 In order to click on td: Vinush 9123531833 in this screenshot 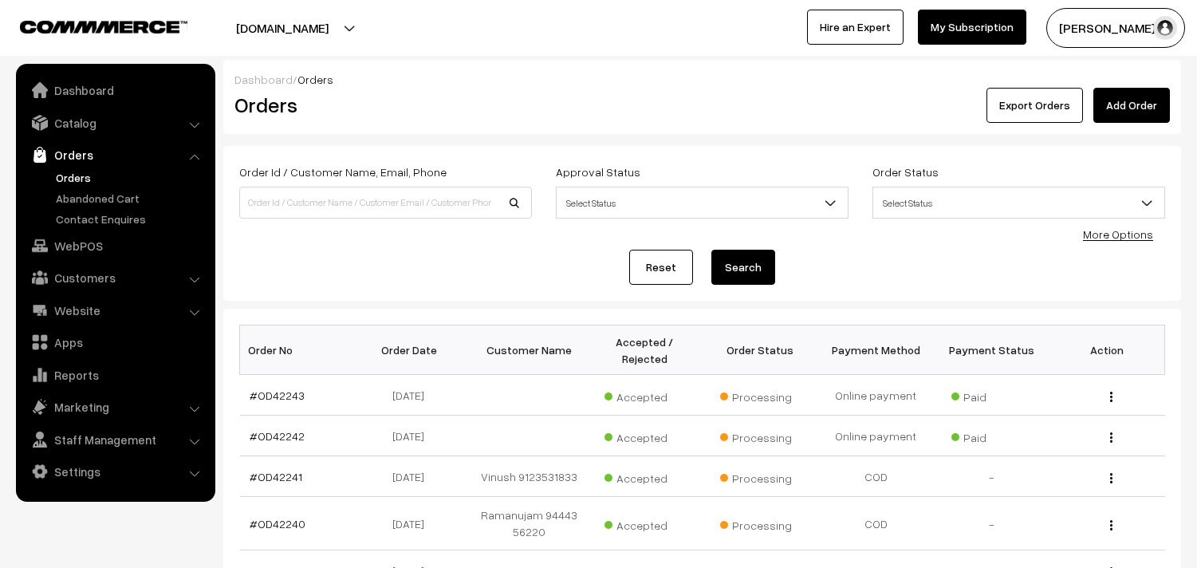, I will do `click(529, 476)`.